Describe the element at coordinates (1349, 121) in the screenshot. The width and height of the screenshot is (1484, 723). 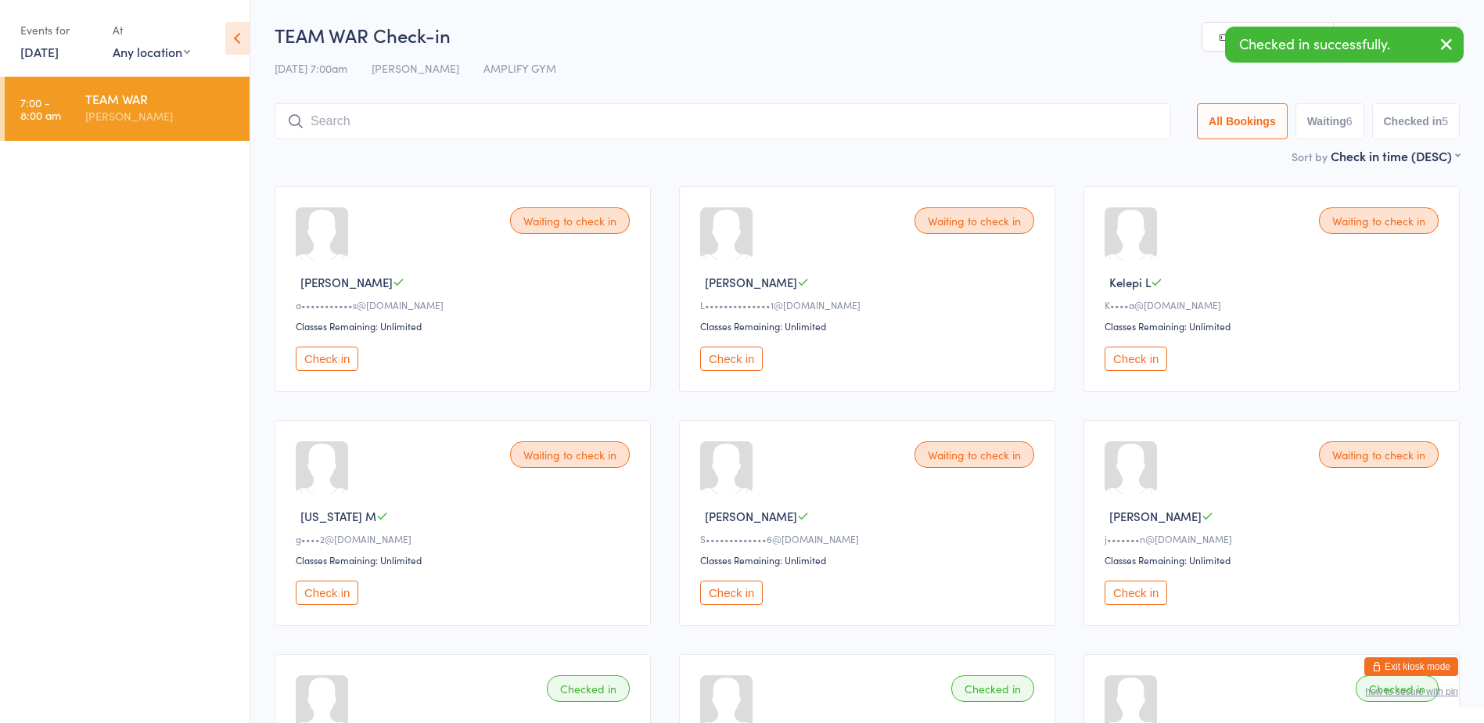
I see `div: 6` at that location.